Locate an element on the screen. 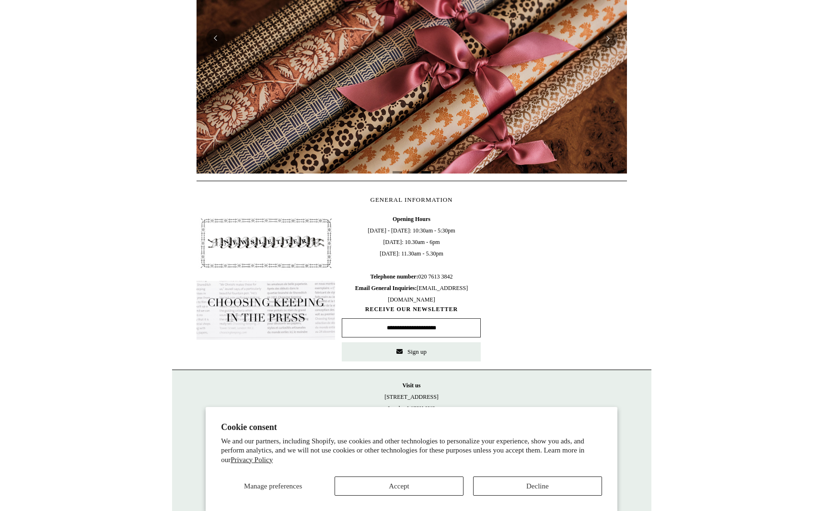  strong: Visit us is located at coordinates (412, 385).